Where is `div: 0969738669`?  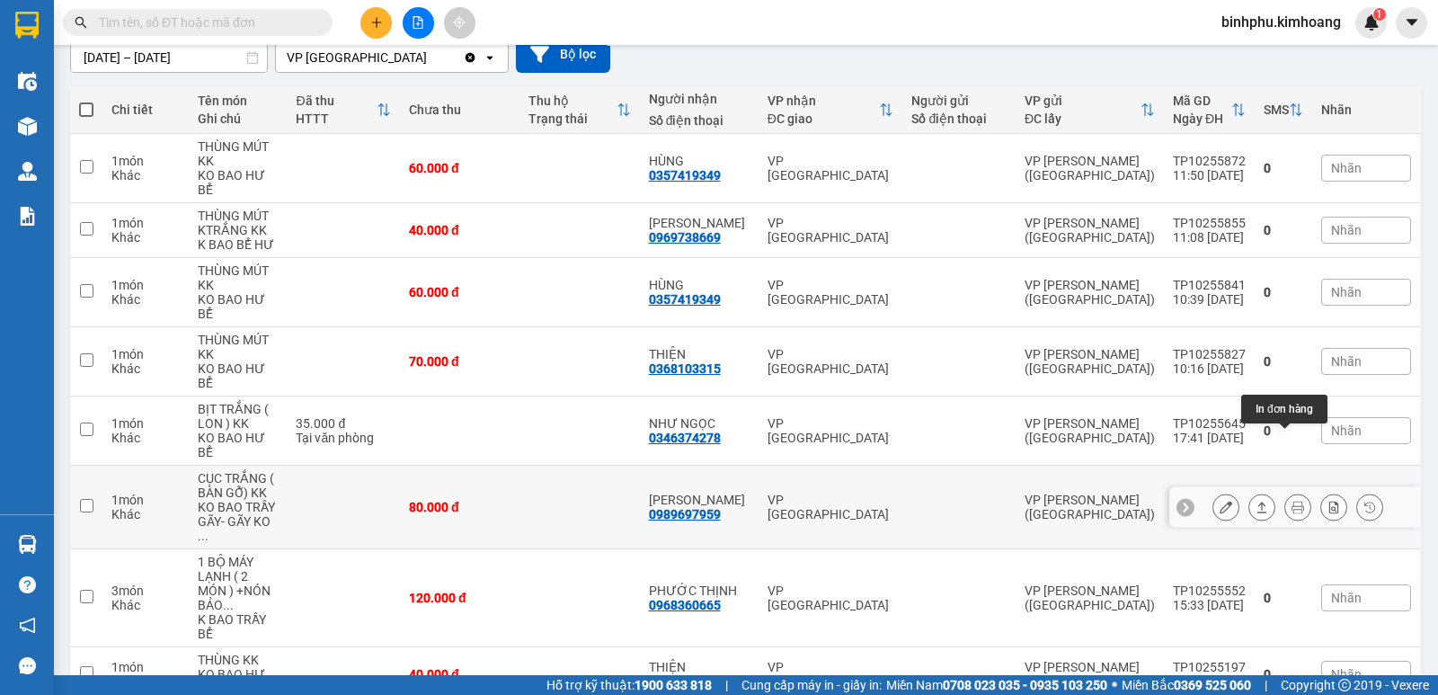 div: 0969738669 is located at coordinates (685, 237).